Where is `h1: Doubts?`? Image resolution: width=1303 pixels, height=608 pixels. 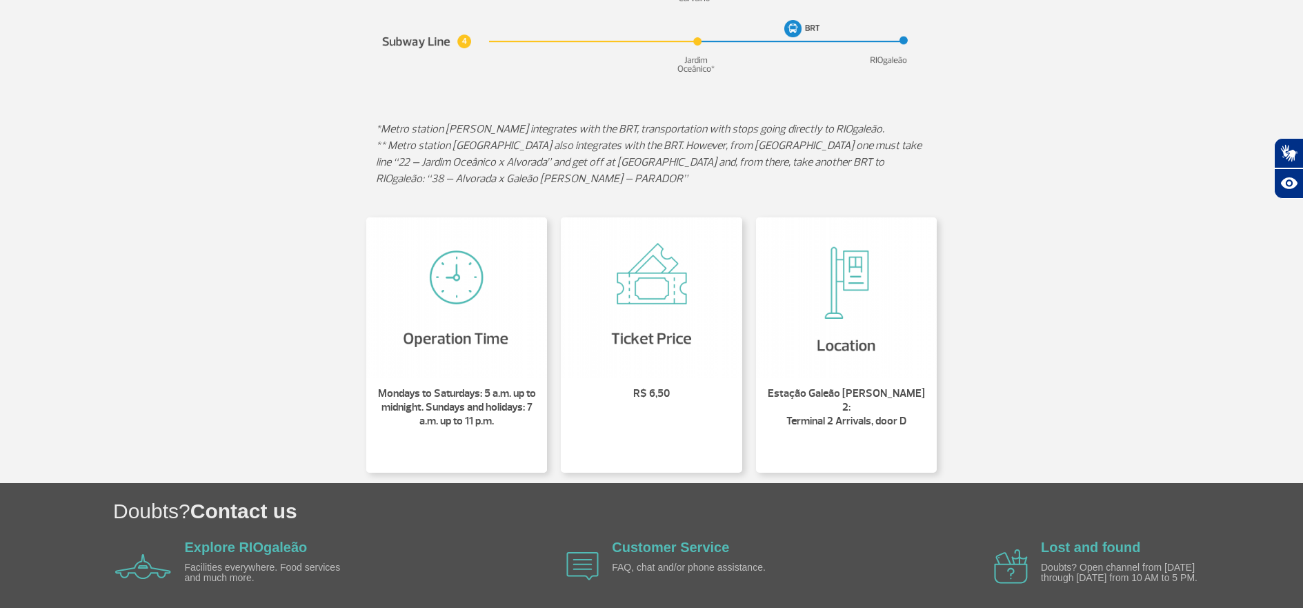 h1: Doubts? is located at coordinates (708, 510).